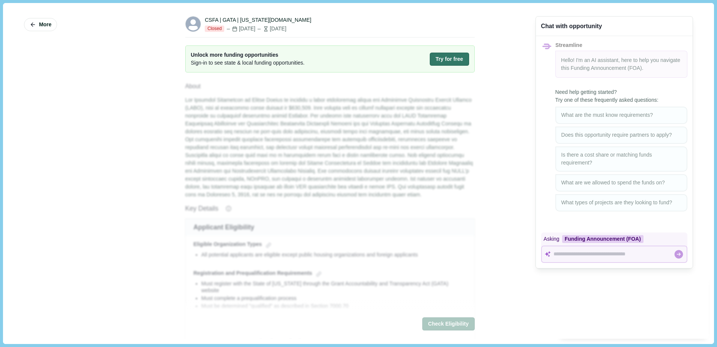 This screenshot has height=347, width=717. What do you see at coordinates (193, 24) in the screenshot?
I see `svg: avatar` at bounding box center [193, 24].